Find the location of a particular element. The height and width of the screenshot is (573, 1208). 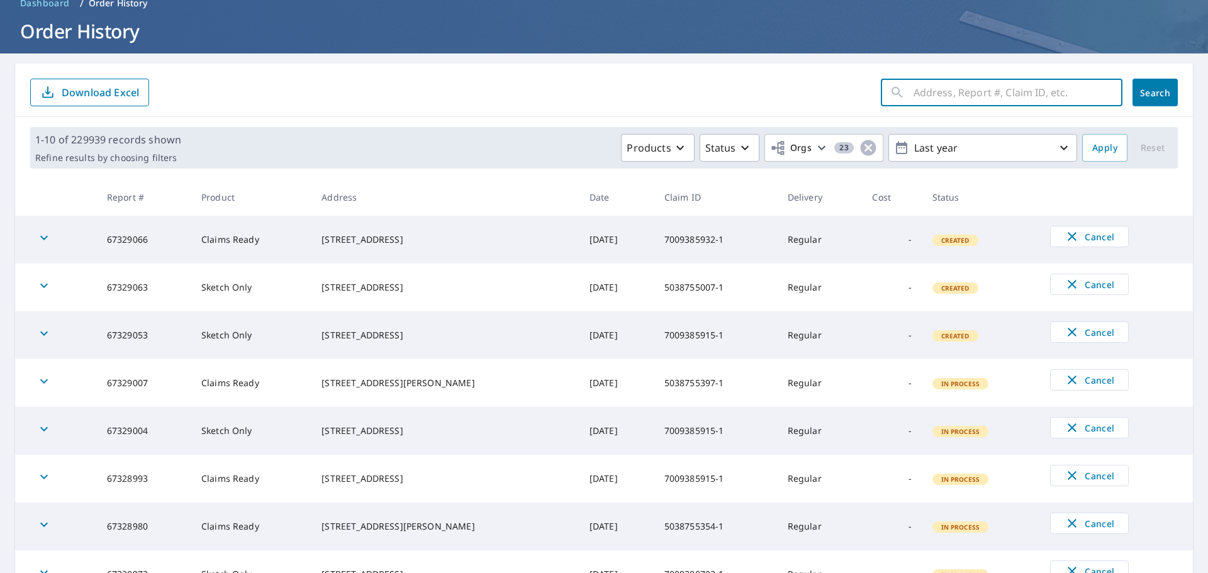

h1: Order History is located at coordinates (604, 31).